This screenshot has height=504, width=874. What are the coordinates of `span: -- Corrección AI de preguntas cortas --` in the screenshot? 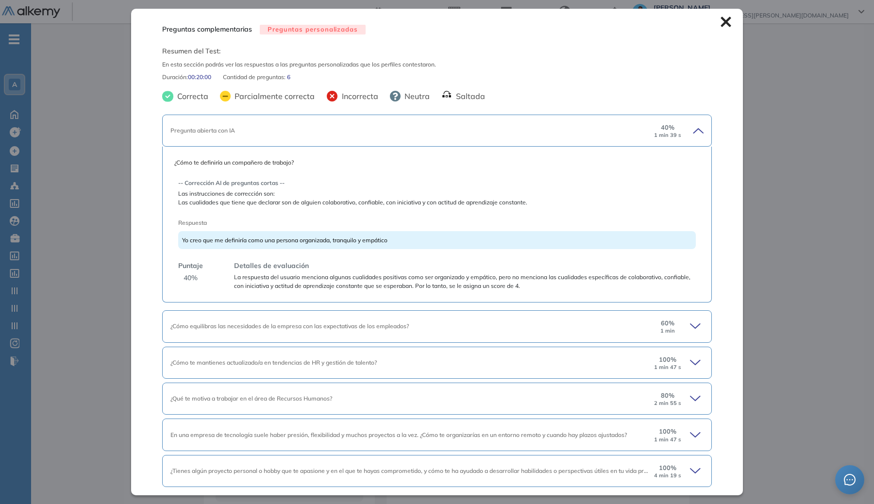 It's located at (437, 183).